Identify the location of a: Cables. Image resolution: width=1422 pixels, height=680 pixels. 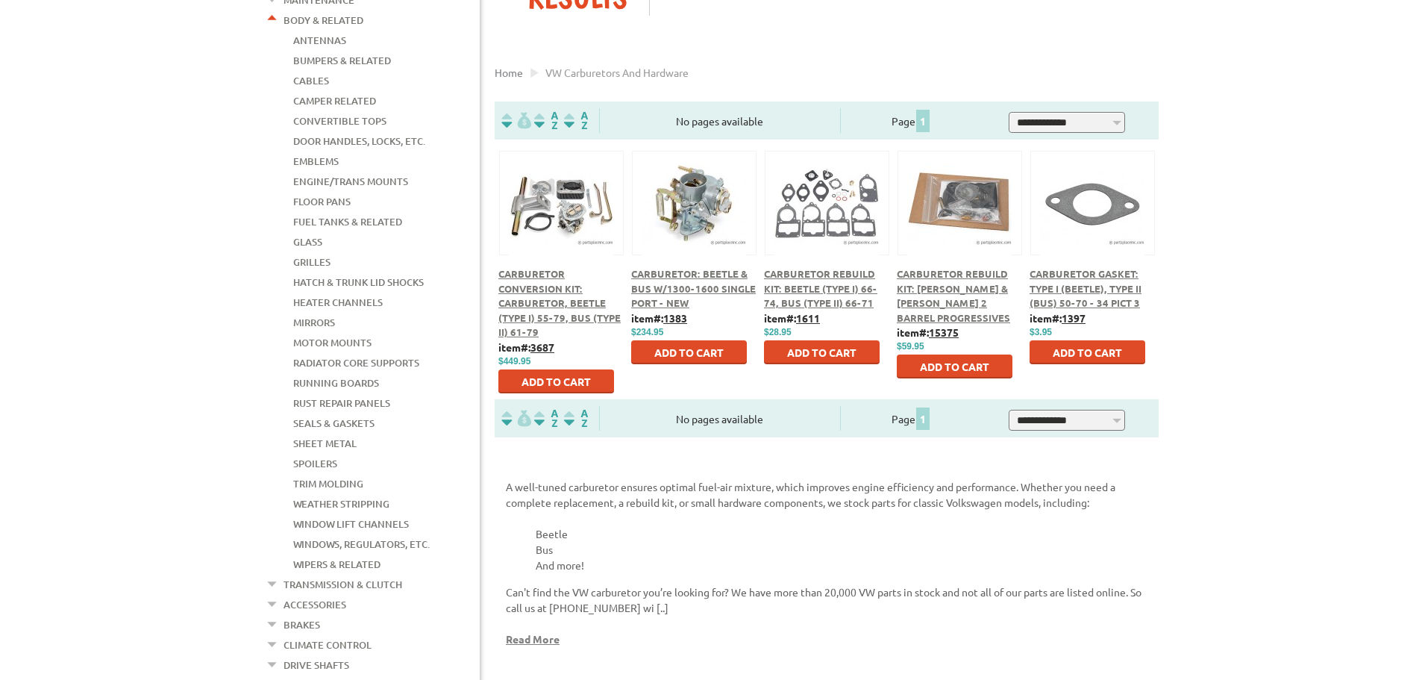
(311, 81).